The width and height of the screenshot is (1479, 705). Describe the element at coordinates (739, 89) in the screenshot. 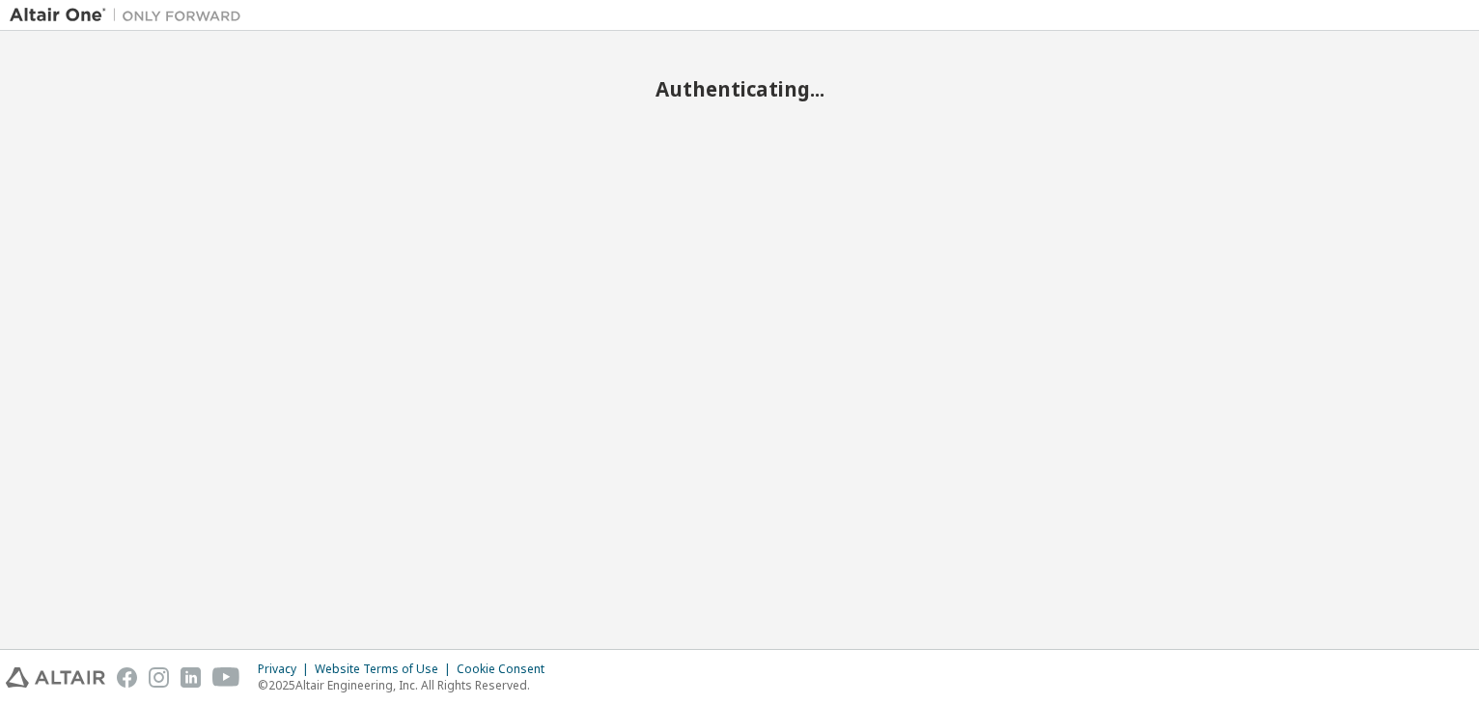

I see `h2: Authenticating...` at that location.